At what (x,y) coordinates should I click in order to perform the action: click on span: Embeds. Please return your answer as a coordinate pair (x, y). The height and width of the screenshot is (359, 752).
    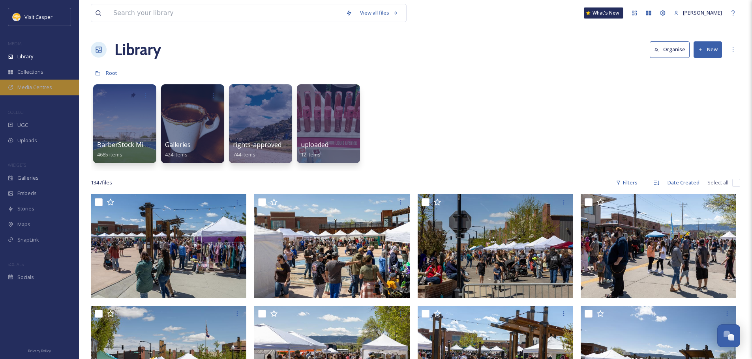
    Looking at the image, I should click on (27, 193).